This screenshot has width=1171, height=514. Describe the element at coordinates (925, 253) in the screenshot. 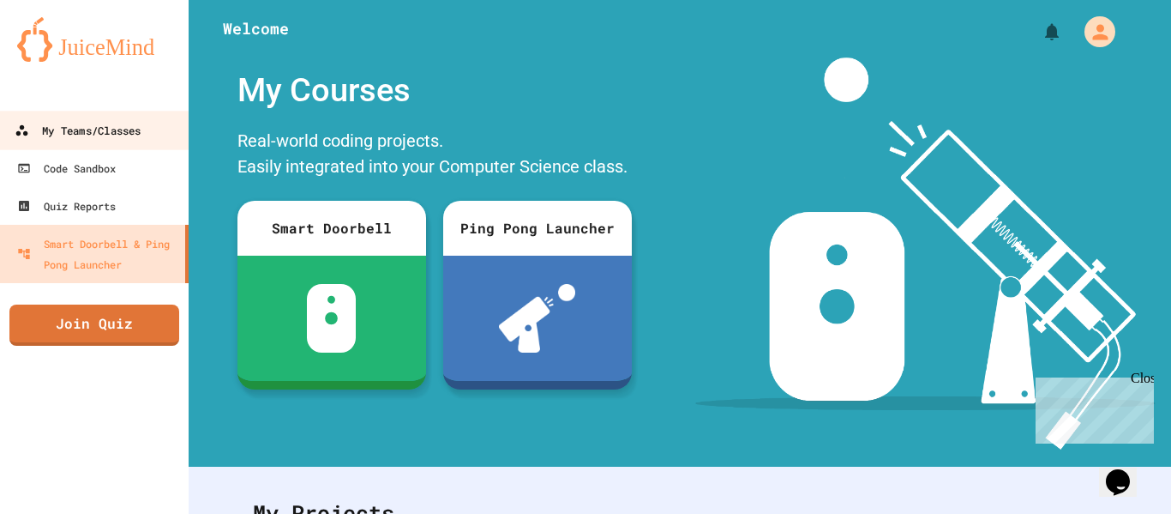

I see `img: banner-image-my-projects.png` at that location.